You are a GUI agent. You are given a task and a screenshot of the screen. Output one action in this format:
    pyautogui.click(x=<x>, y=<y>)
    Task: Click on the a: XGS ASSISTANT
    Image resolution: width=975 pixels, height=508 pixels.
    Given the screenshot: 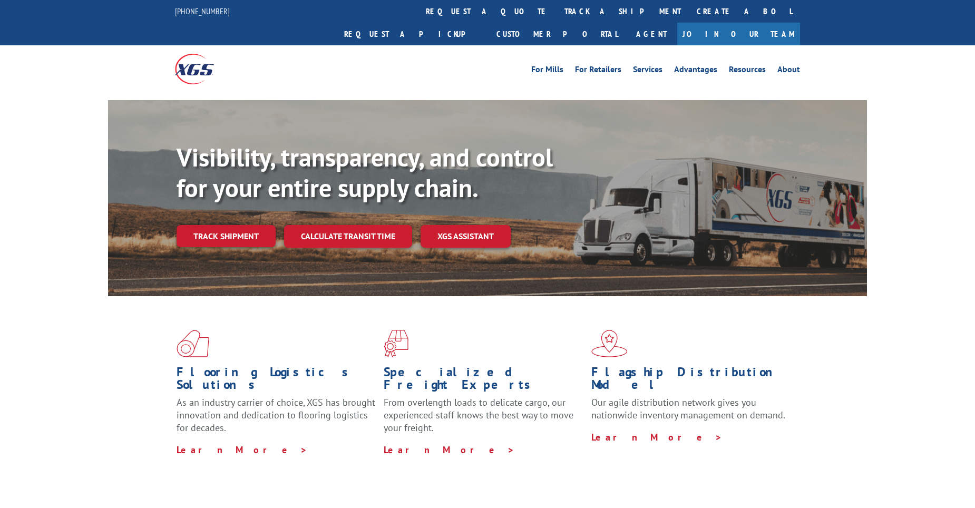 What is the action you would take?
    pyautogui.click(x=465, y=236)
    